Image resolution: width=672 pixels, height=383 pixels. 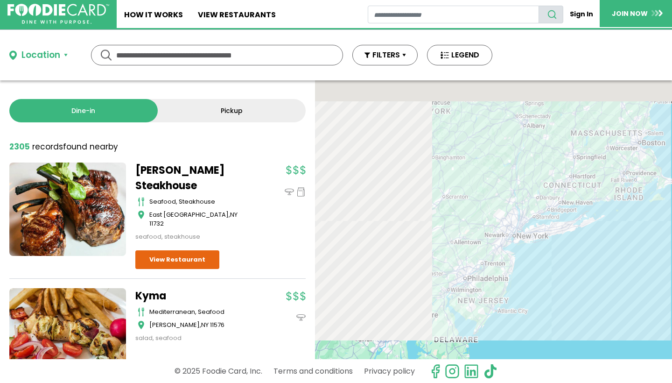 What do you see at coordinates (20, 147) in the screenshot?
I see `strong: 2305` at bounding box center [20, 147].